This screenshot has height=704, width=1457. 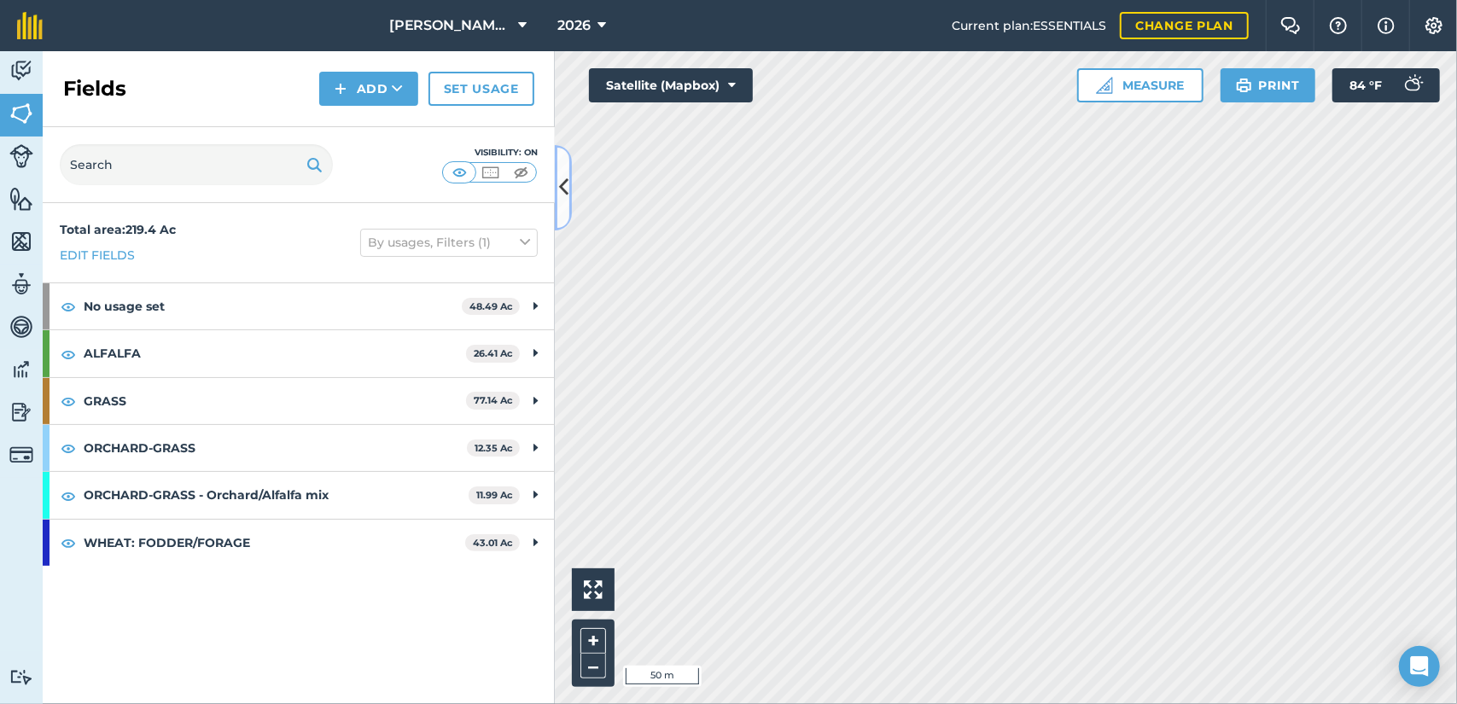 What do you see at coordinates (449, 242) in the screenshot?
I see `button: By usages, Filters (1)` at bounding box center [449, 242].